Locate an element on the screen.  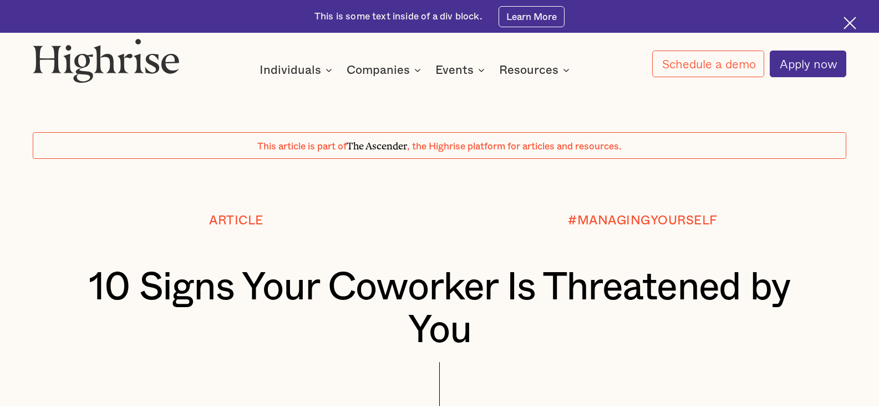
a: Apply now is located at coordinates (808, 64).